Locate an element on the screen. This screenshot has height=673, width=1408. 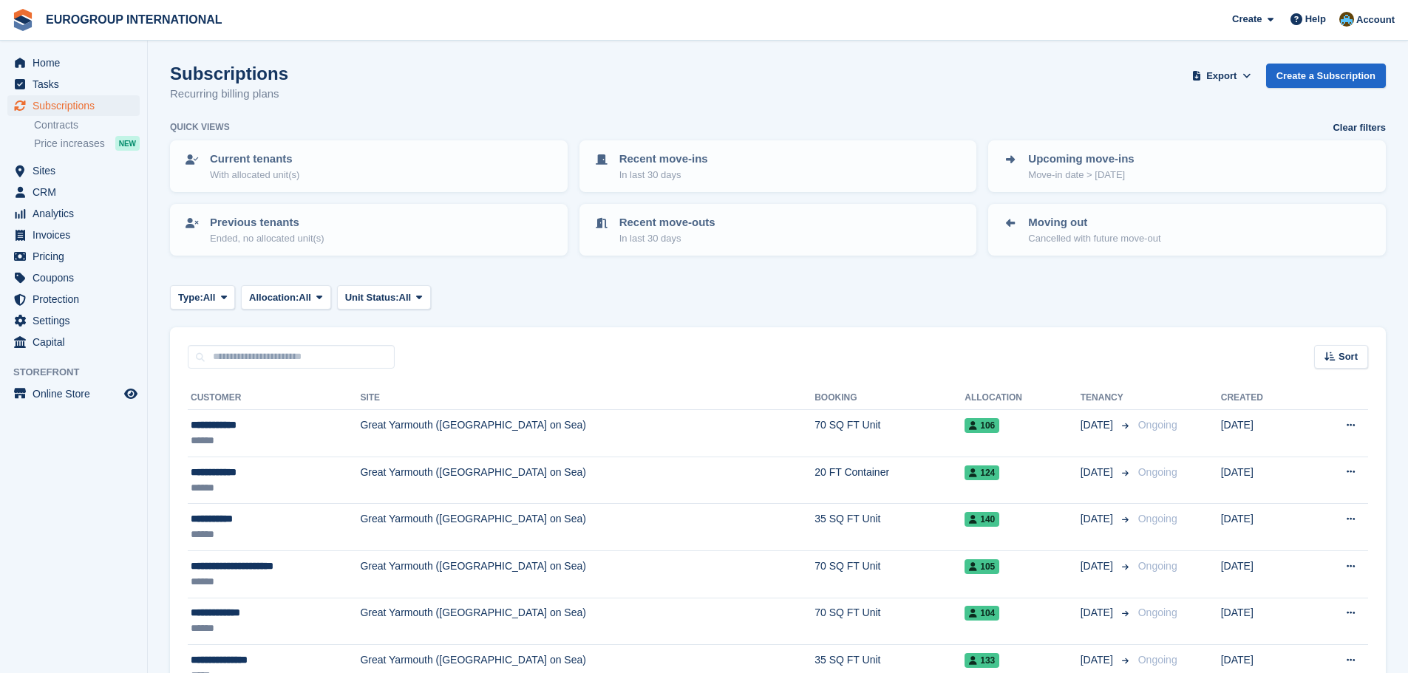
th: Tenancy is located at coordinates (1106, 398).